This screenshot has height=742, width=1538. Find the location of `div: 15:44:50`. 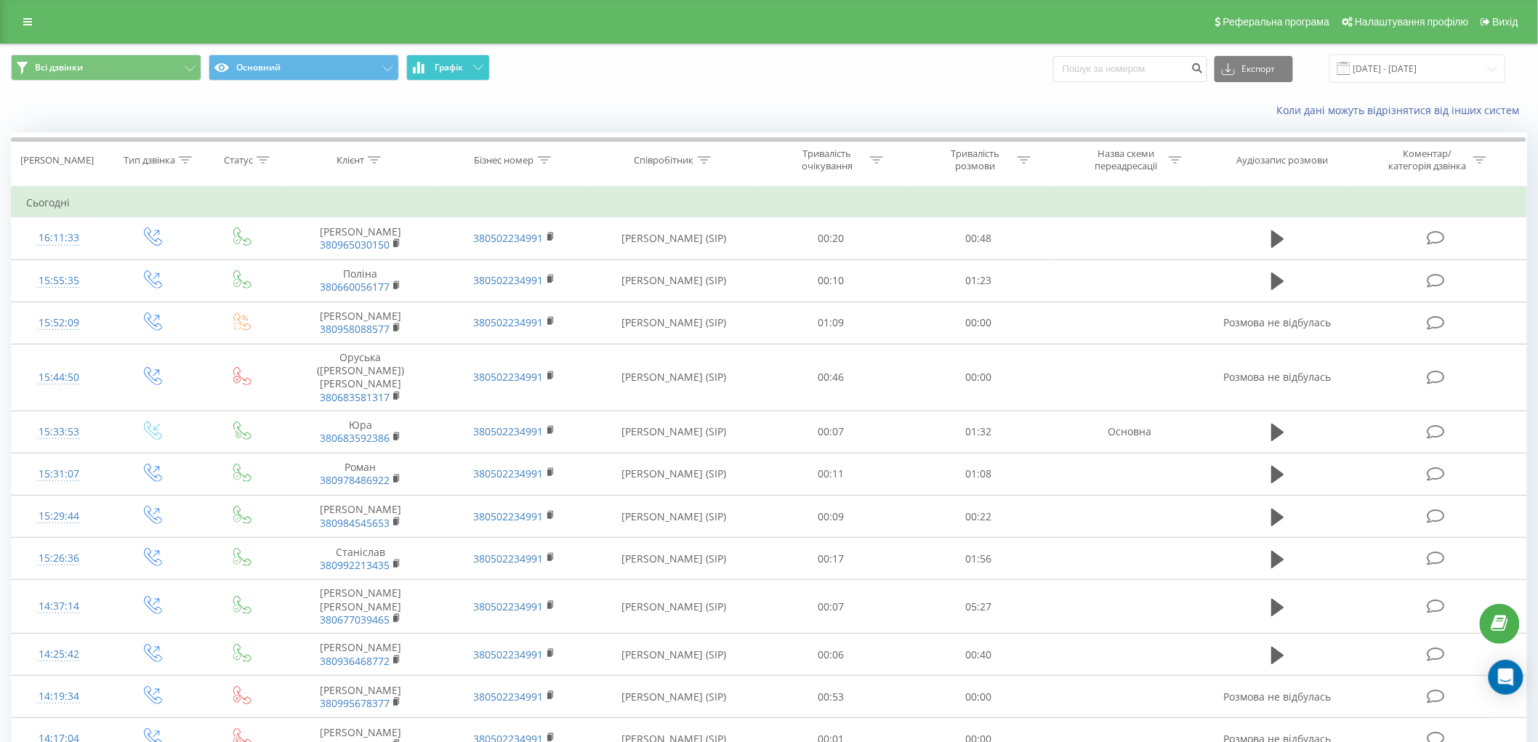

div: 15:44:50 is located at coordinates (59, 377).